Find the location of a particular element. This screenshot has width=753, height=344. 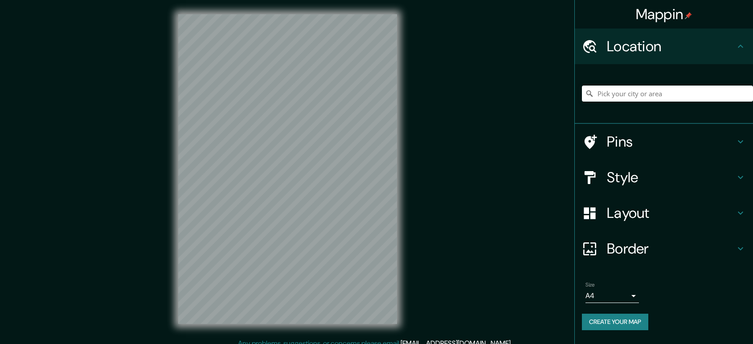

label: Size is located at coordinates (590, 285).